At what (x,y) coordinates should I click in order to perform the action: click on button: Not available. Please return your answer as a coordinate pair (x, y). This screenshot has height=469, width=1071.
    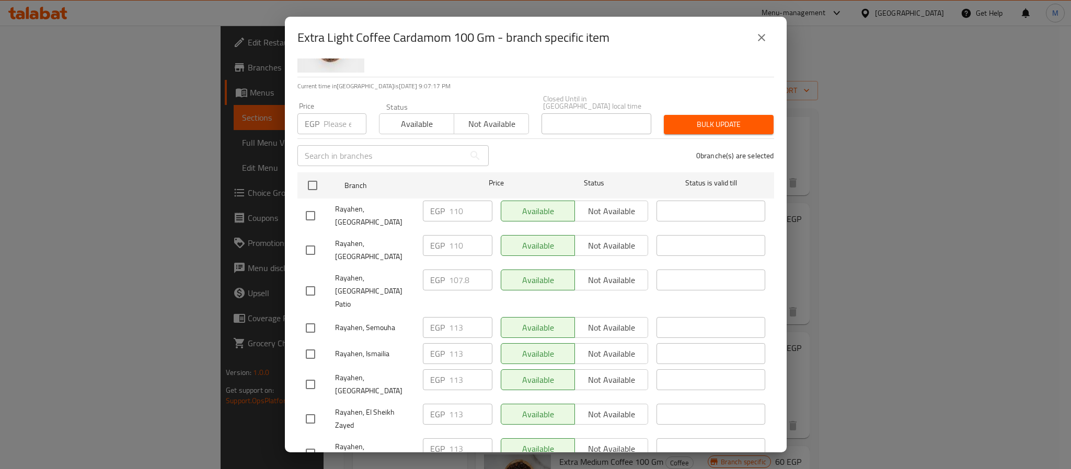
    Looking at the image, I should click on (491, 124).